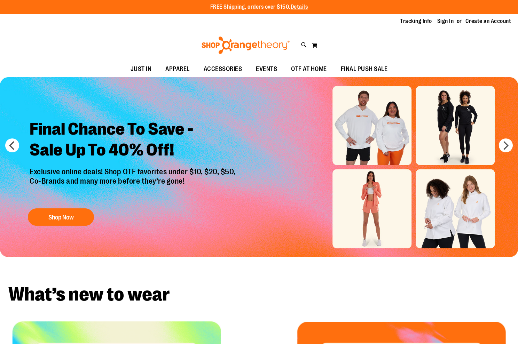 The height and width of the screenshot is (344, 518). Describe the element at coordinates (309, 69) in the screenshot. I see `span: OTF AT HOME` at that location.